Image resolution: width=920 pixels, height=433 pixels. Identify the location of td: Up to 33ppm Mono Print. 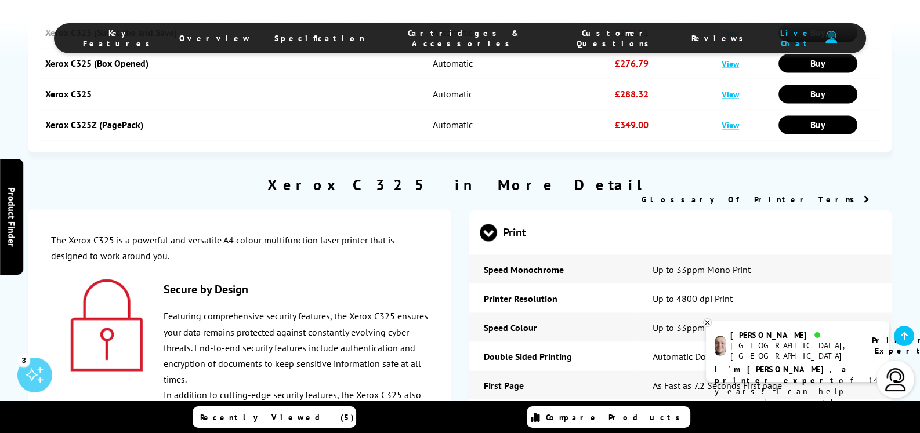
(764, 269).